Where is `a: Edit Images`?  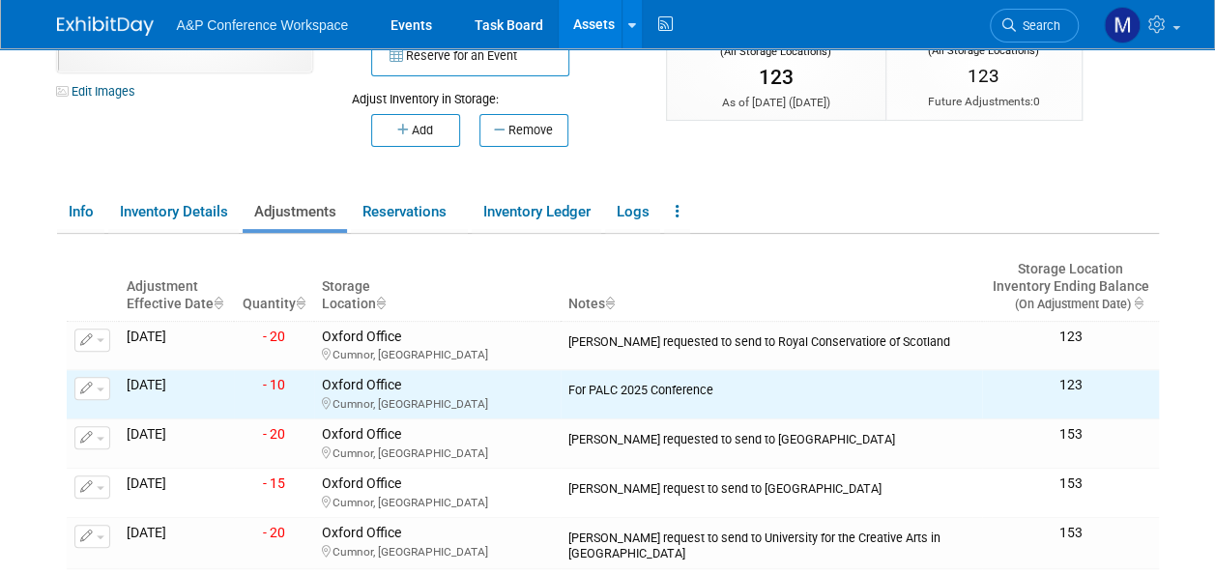
a: Edit Images is located at coordinates (100, 91).